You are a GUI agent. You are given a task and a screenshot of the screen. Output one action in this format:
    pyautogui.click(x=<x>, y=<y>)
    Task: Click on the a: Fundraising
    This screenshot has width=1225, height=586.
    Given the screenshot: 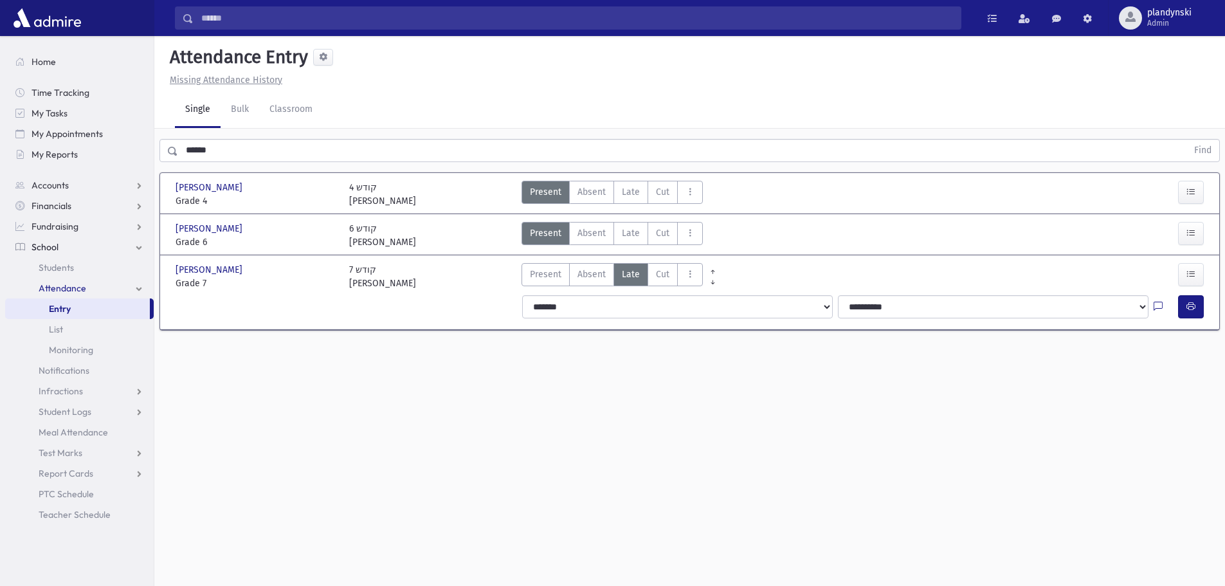 What is the action you would take?
    pyautogui.click(x=79, y=226)
    